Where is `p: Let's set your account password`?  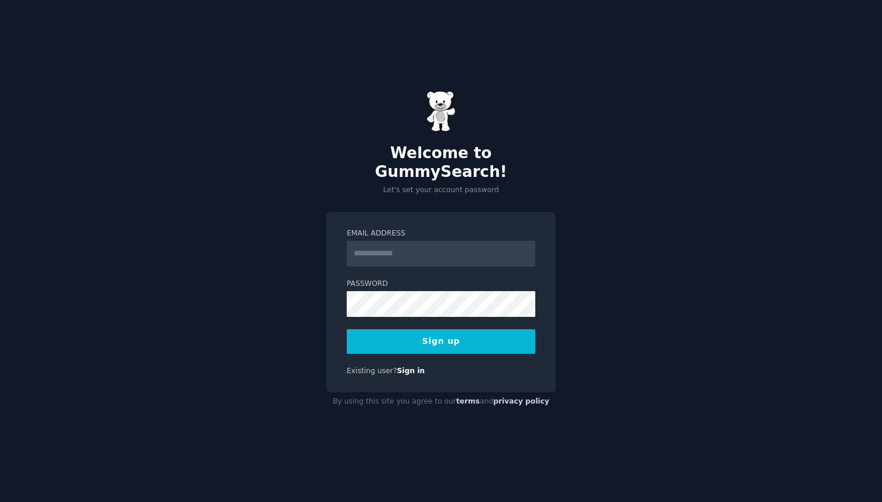 p: Let's set your account password is located at coordinates (441, 190).